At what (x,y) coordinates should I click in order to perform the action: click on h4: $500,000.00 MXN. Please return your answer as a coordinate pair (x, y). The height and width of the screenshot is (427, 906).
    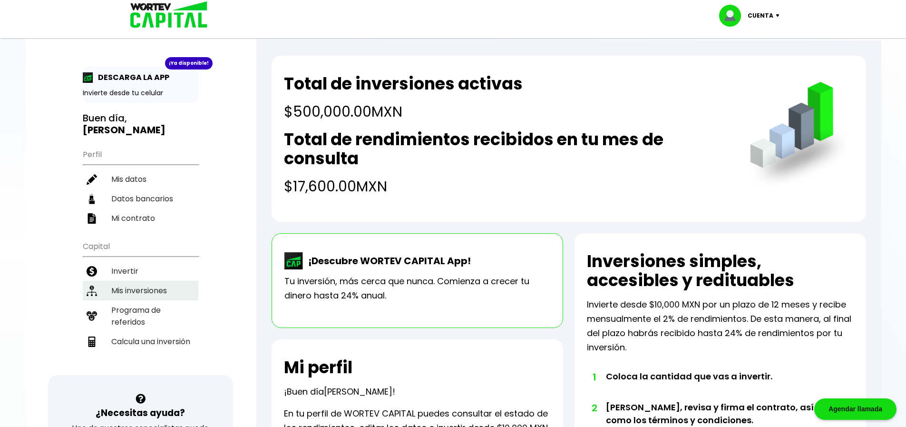
    Looking at the image, I should click on (403, 111).